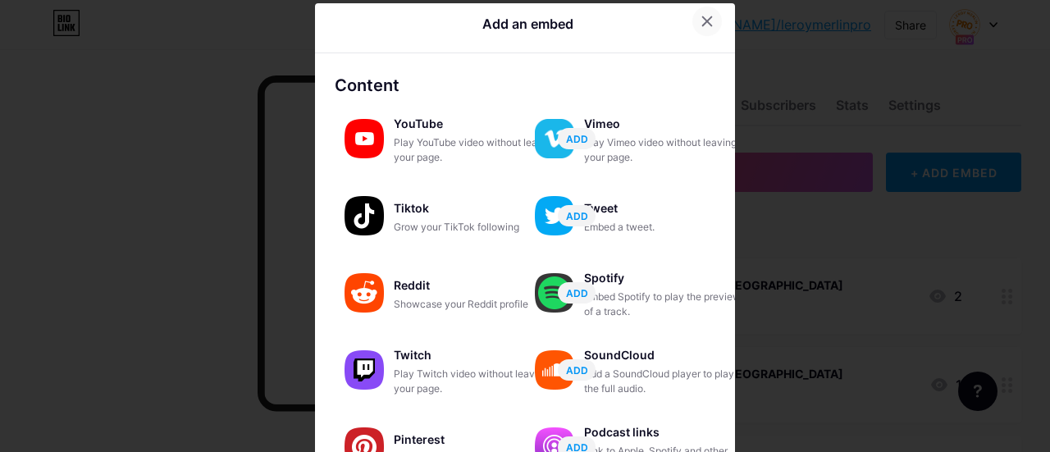 The height and width of the screenshot is (452, 1050). I want to click on div: Spotify, so click(666, 278).